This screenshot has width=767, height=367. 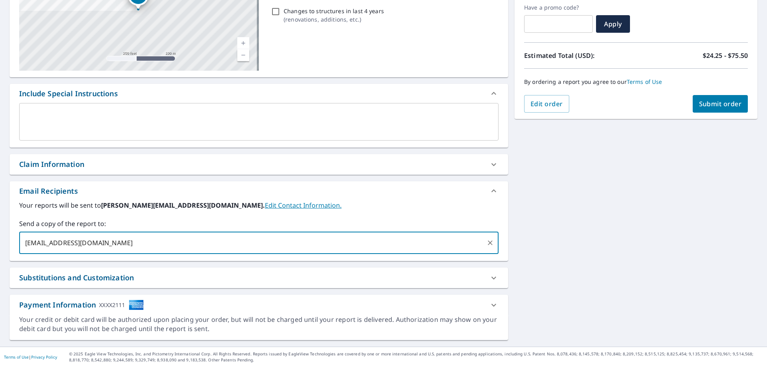 What do you see at coordinates (416, 357) in the screenshot?
I see `p: © 2025 Eagle View Technologies, Inc. and Pictometry International Corp. All Rights Reserved. Repo...` at bounding box center [416, 357].